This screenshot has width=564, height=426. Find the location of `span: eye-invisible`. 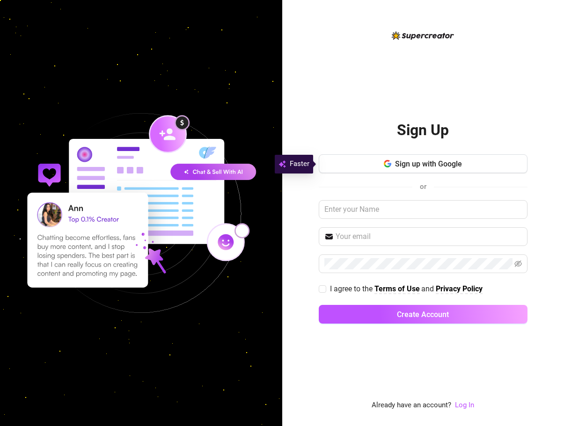

span: eye-invisible is located at coordinates (518, 264).